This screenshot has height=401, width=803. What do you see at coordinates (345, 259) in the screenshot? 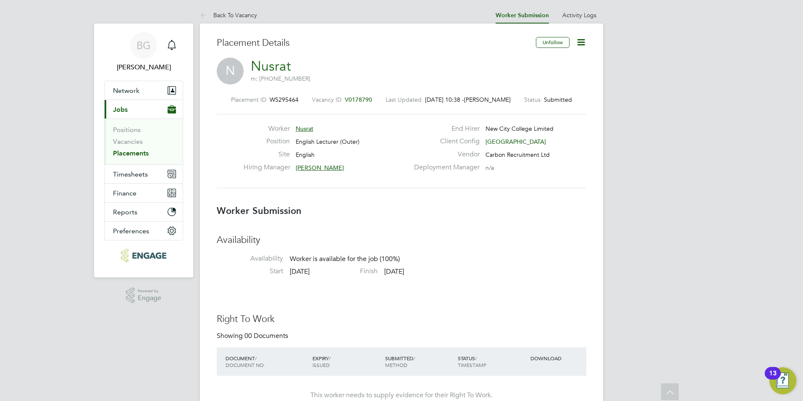
I see `span: Worker is available for the job (100%)` at bounding box center [345, 259].